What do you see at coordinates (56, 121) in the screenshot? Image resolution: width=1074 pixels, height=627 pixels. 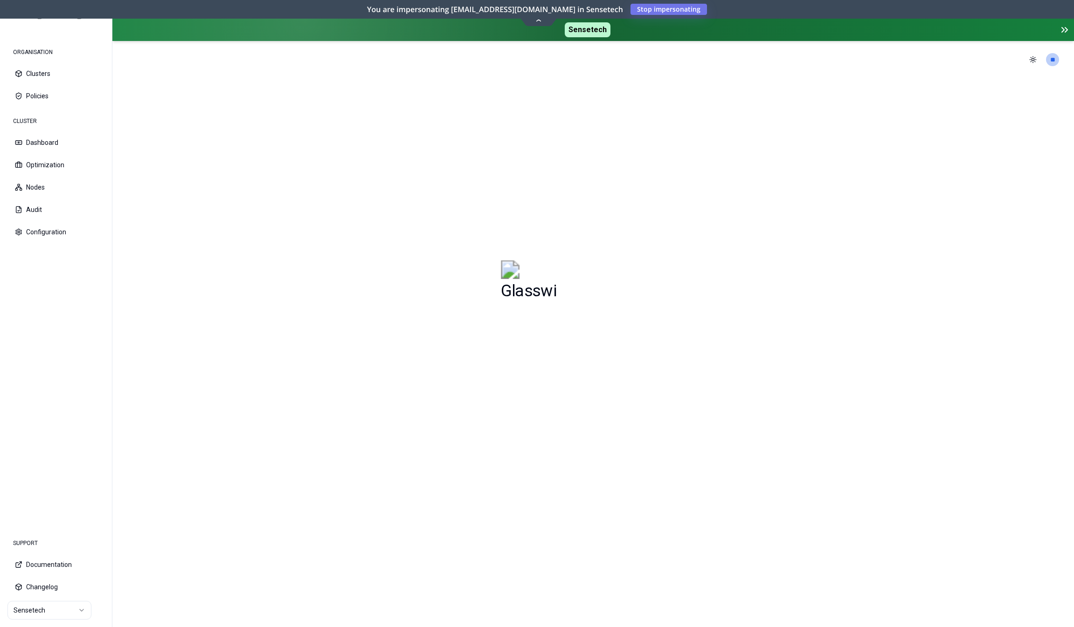 I see `div: CLUSTER` at bounding box center [56, 121].